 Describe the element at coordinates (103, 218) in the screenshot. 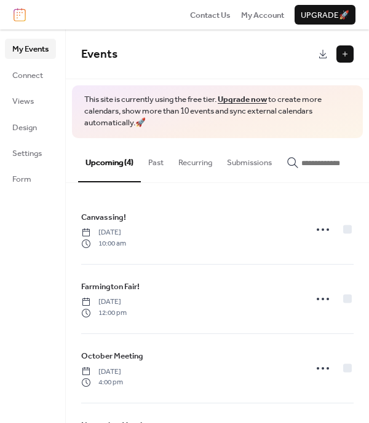

I see `a: Canvassing!` at that location.